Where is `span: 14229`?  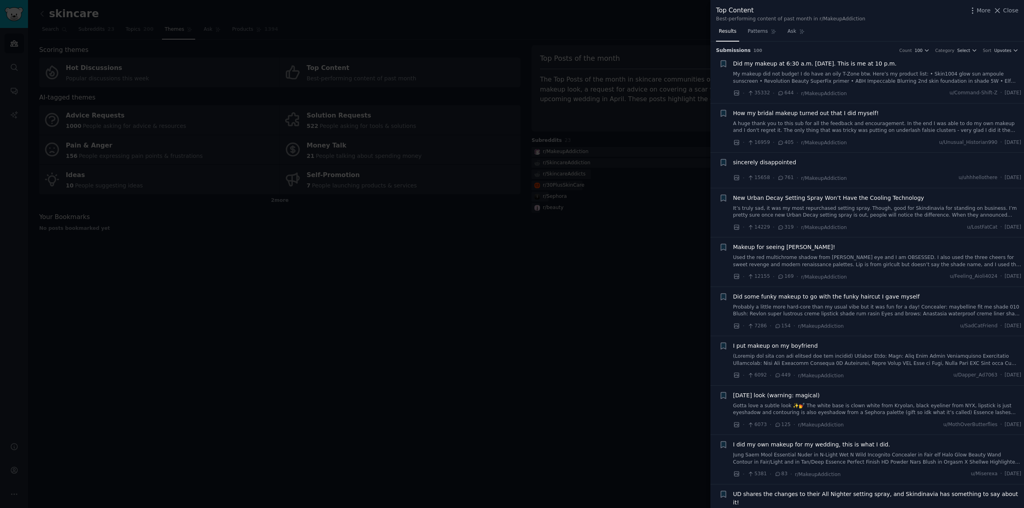 span: 14229 is located at coordinates (758, 228).